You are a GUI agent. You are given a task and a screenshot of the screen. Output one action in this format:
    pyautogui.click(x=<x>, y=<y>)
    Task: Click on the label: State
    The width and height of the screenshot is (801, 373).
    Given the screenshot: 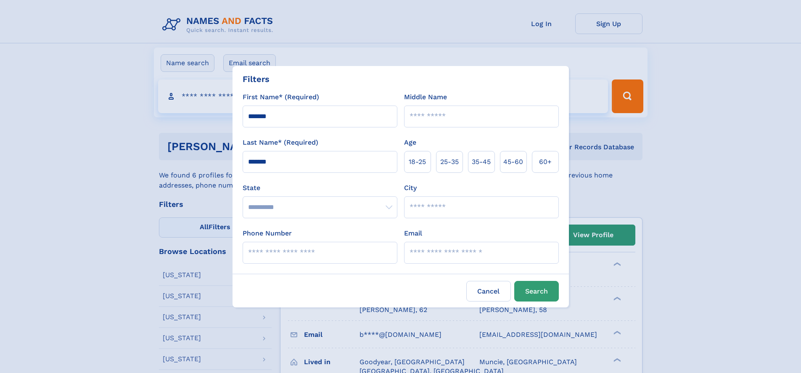 What is the action you would take?
    pyautogui.click(x=320, y=188)
    